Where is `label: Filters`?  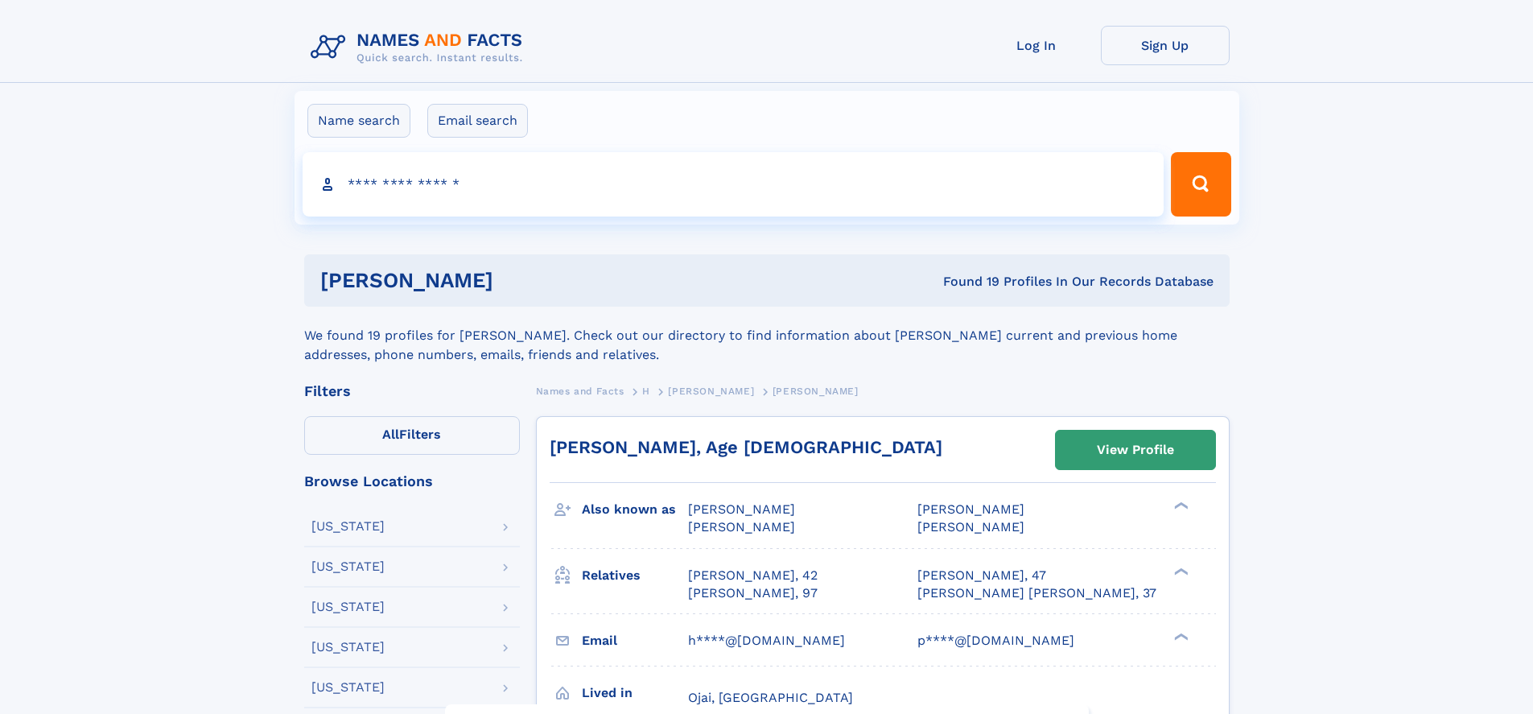
label: Filters is located at coordinates (412, 435).